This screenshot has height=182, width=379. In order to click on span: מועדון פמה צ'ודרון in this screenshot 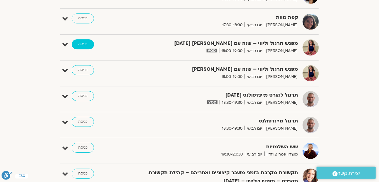, I will do `click(281, 154)`.